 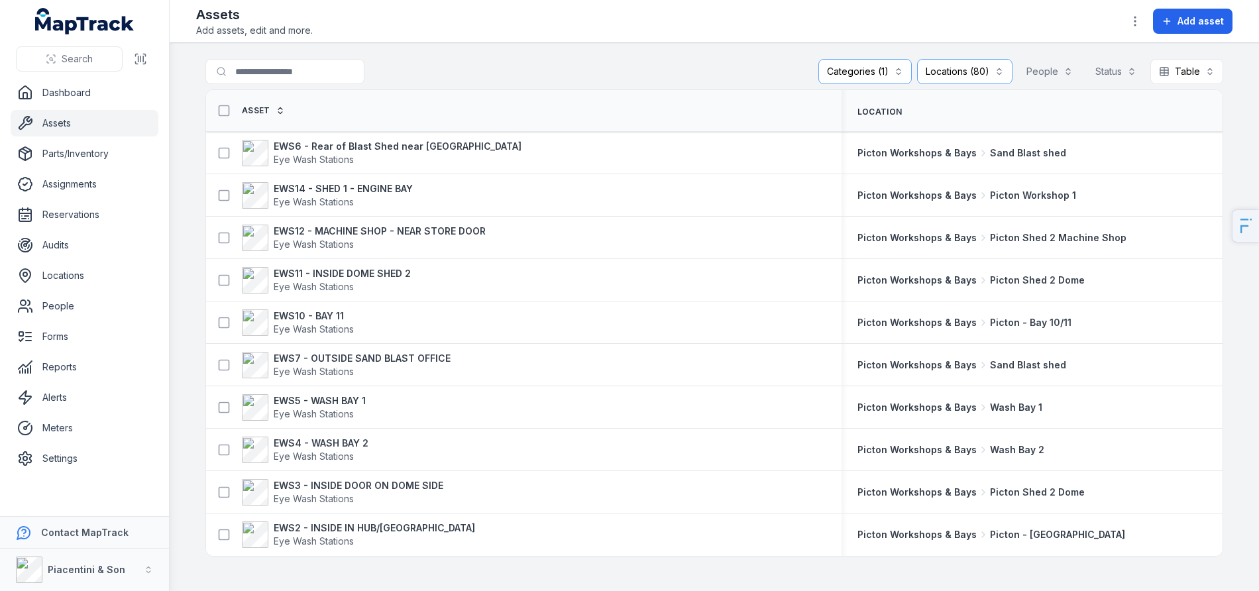 What do you see at coordinates (319, 401) in the screenshot?
I see `strong: EWS5 - WASH BAY 1` at bounding box center [319, 401].